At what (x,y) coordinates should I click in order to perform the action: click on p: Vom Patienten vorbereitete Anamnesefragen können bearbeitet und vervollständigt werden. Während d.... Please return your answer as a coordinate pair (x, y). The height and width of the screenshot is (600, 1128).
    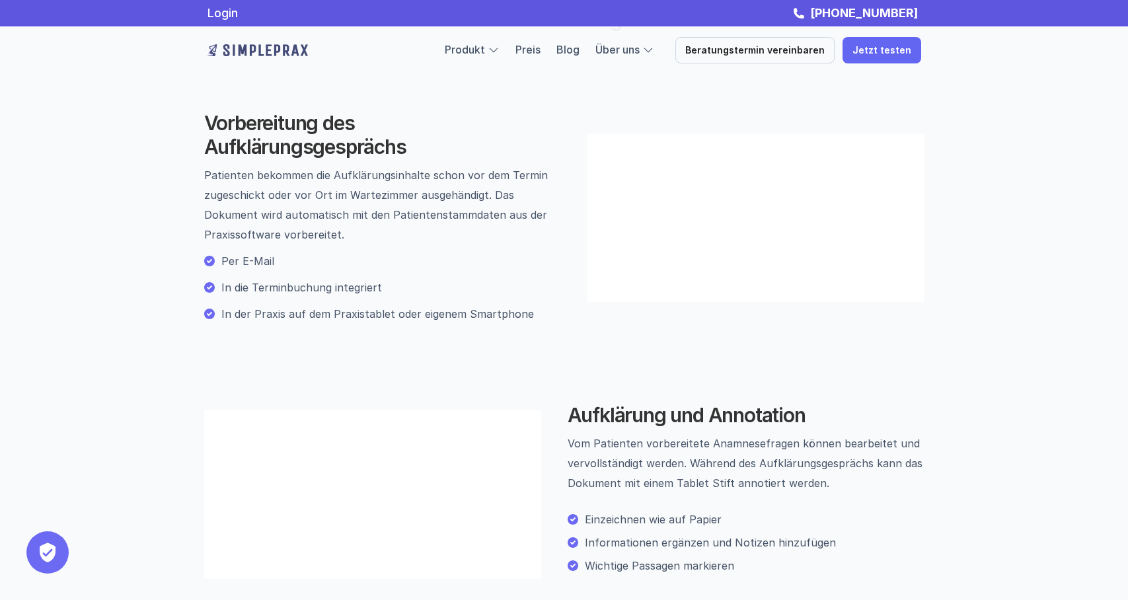
    Looking at the image, I should click on (746, 463).